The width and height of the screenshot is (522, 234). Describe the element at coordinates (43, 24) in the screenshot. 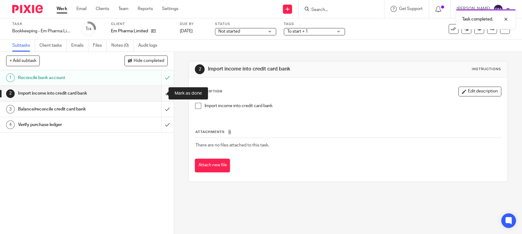

I see `label: Task` at that location.